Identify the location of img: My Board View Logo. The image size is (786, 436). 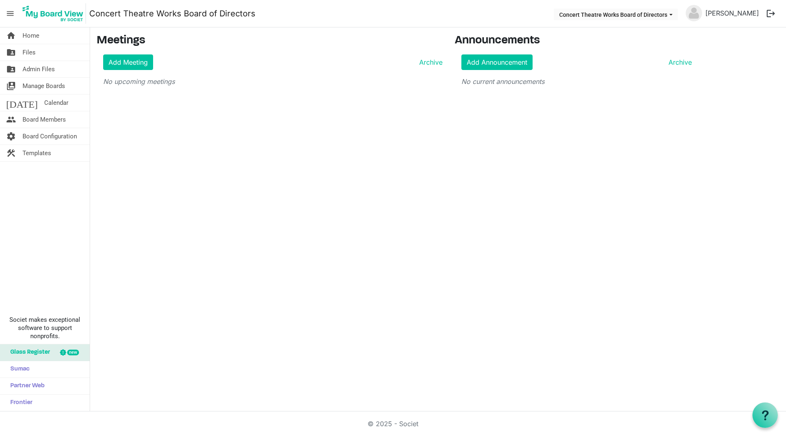
(53, 14).